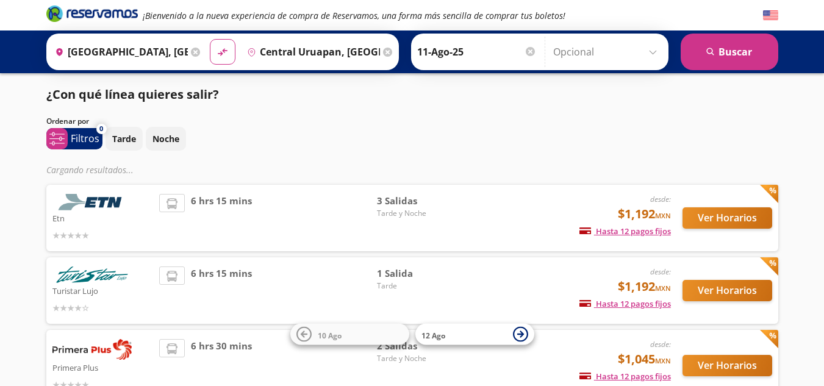 The width and height of the screenshot is (824, 386). What do you see at coordinates (419, 201) in the screenshot?
I see `span: 3 Salidas` at bounding box center [419, 201].